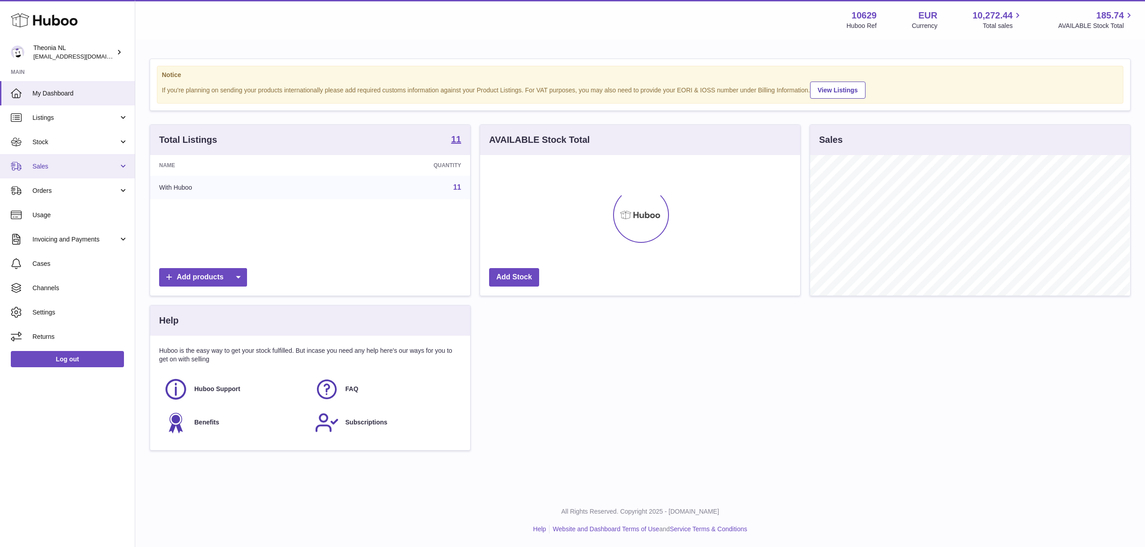 This screenshot has height=547, width=1145. I want to click on span: Stock, so click(75, 142).